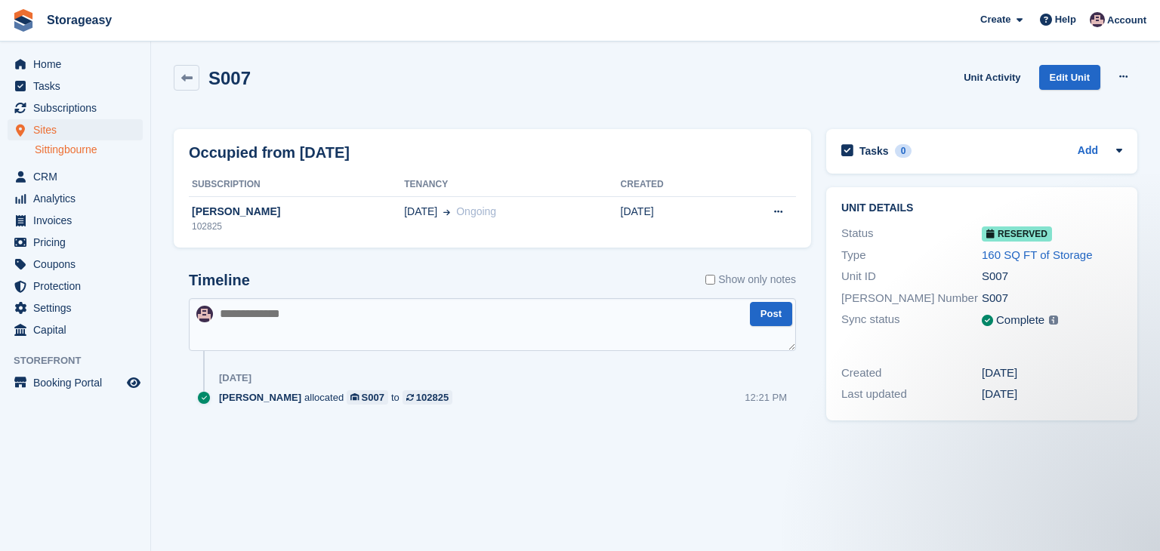 This screenshot has width=1160, height=551. Describe the element at coordinates (911, 255) in the screenshot. I see `div: Type` at that location.